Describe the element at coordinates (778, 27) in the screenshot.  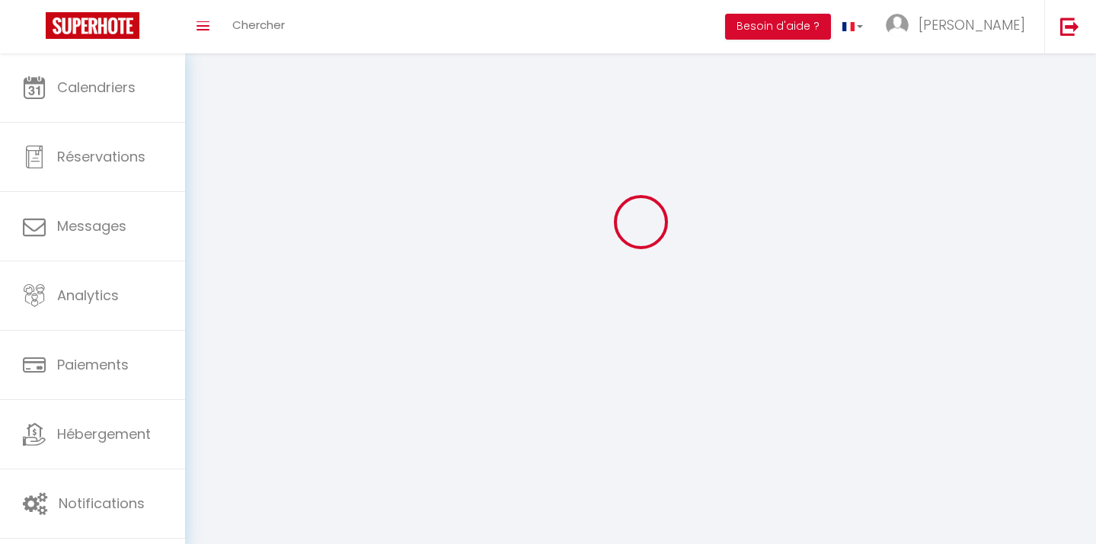
I see `button: Besoin d'aide ?` at that location.